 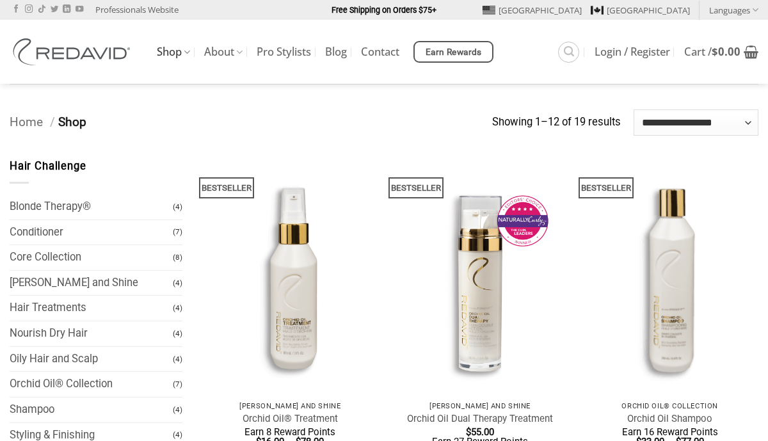 I want to click on img: REDAVID Orchid Oil Shampoo, so click(x=670, y=276).